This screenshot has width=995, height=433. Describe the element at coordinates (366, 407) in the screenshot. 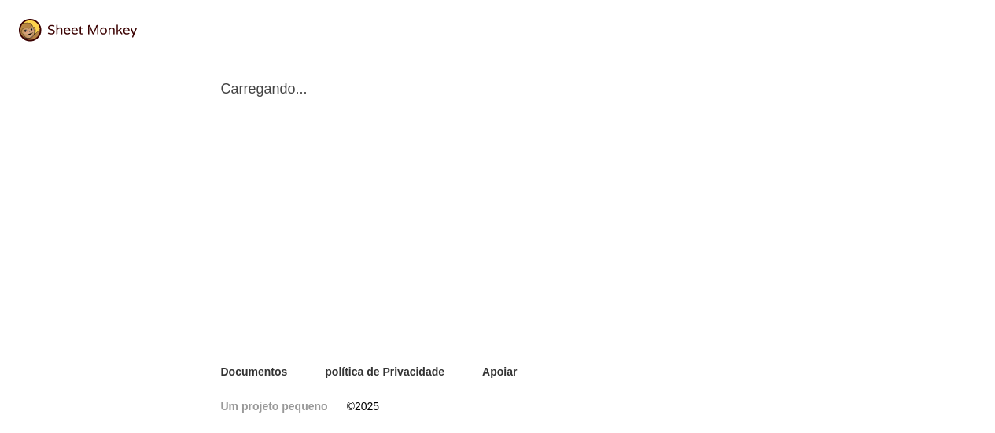

I see `font: 2025` at that location.